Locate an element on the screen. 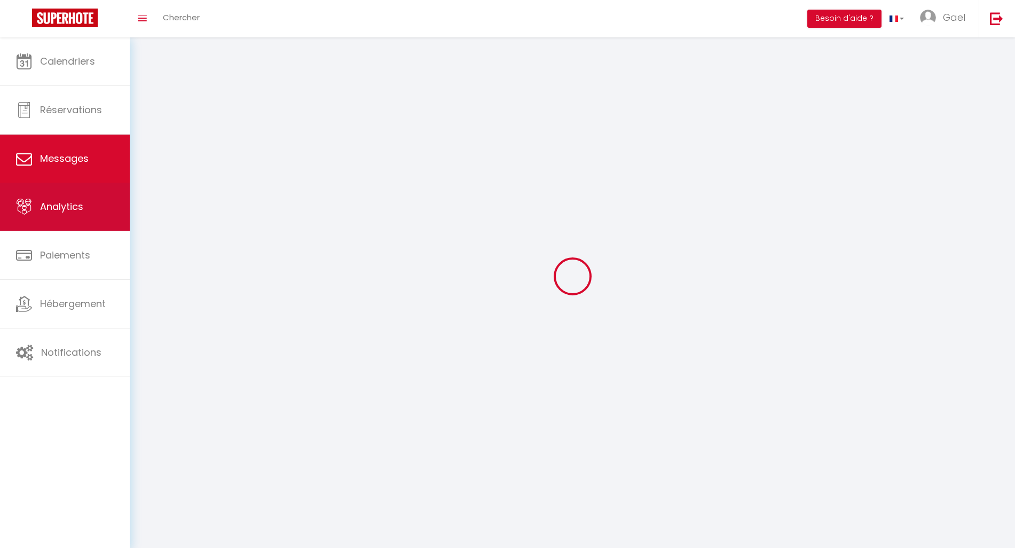  span: Calendriers is located at coordinates (67, 61).